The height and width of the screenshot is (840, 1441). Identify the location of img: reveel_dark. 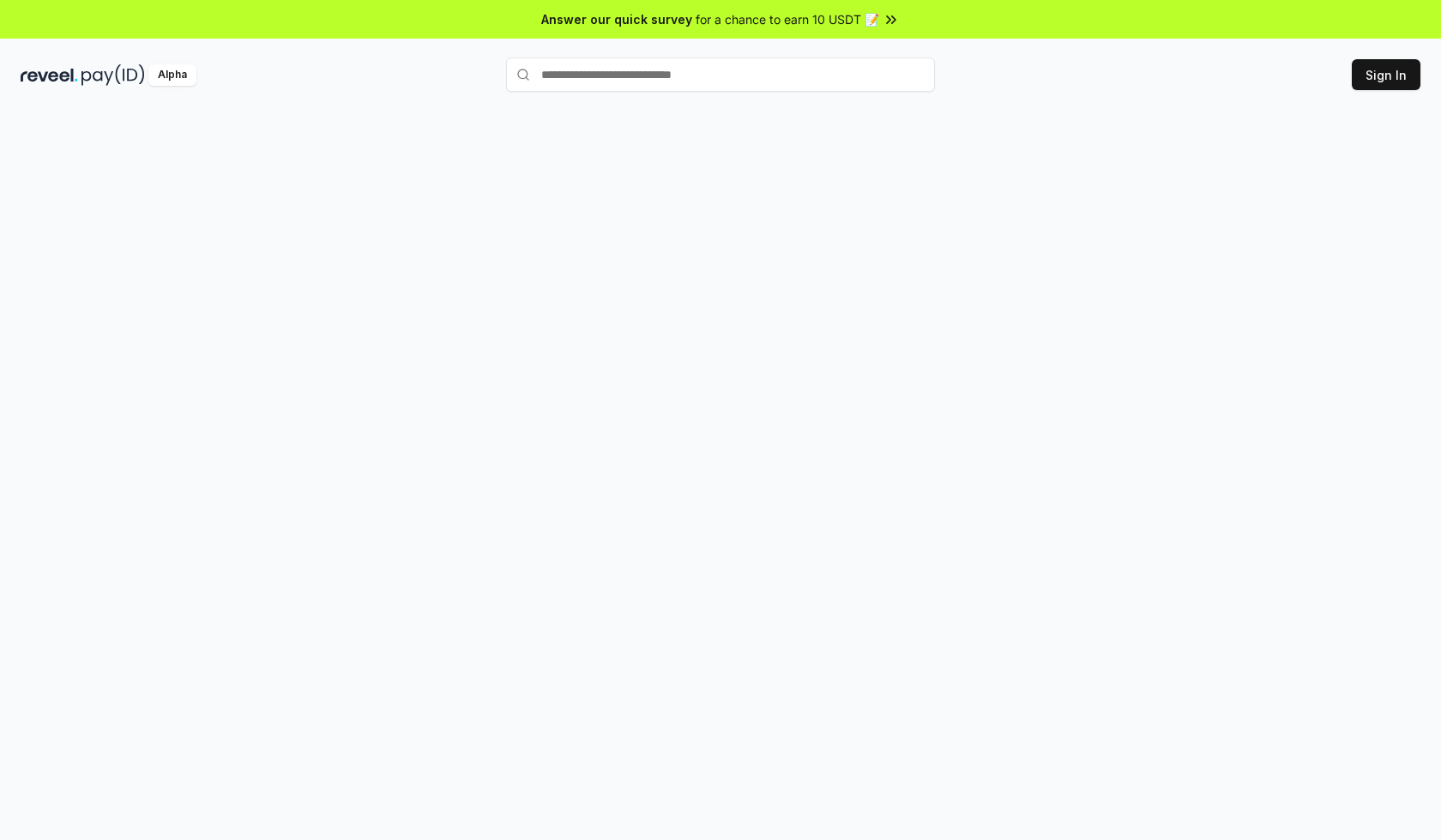
(48, 75).